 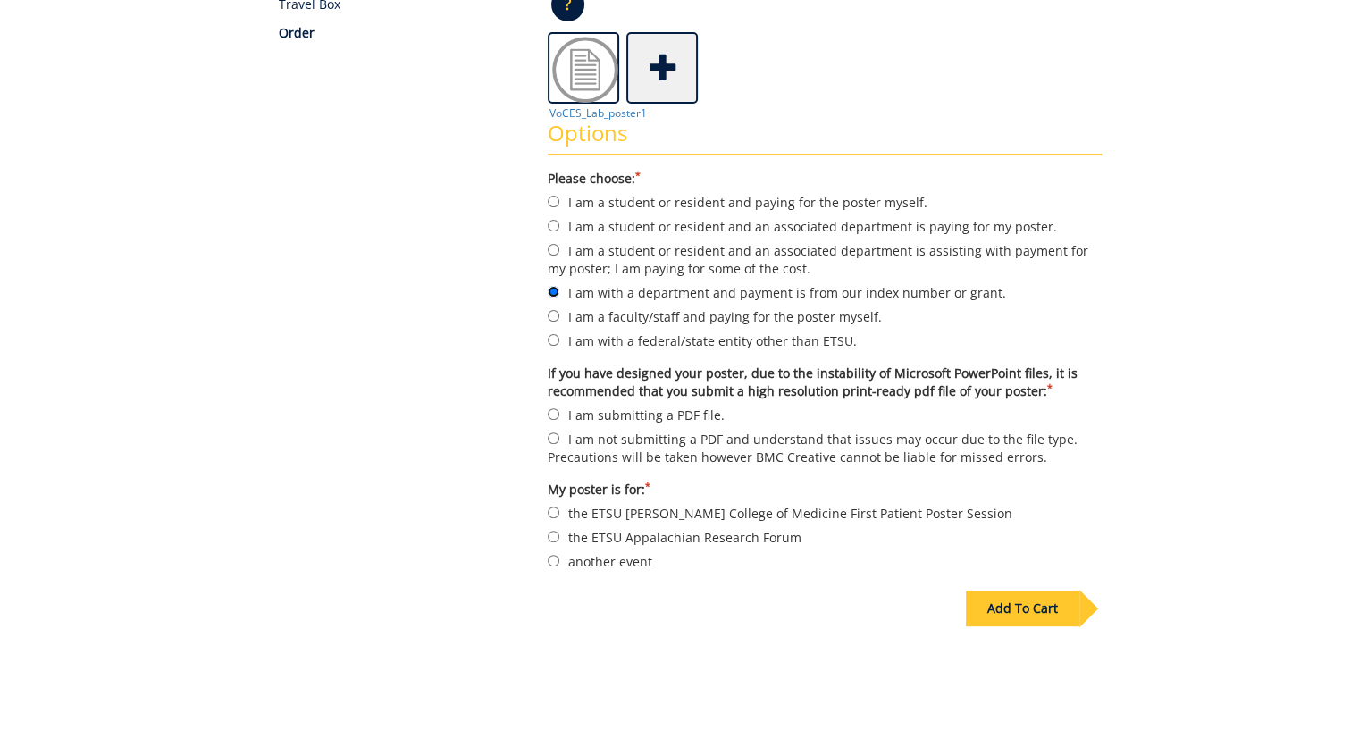 I want to click on img: Doc2.png, so click(x=585, y=70).